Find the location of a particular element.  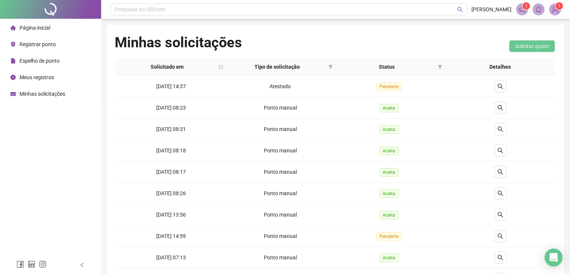

span: Página inicial is located at coordinates (35, 28).